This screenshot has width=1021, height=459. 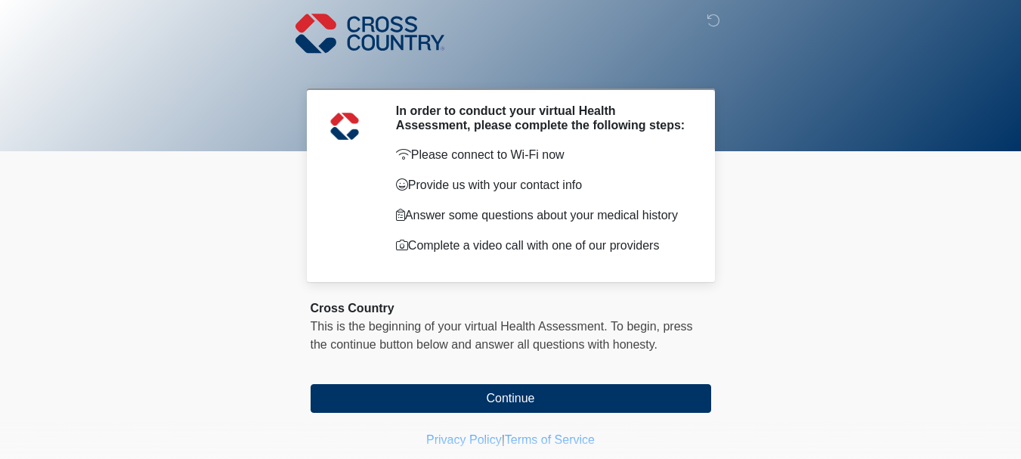 What do you see at coordinates (542, 118) in the screenshot?
I see `h2: In order to conduct your virtual Health Assessment, please complete the following steps:` at bounding box center [542, 118].